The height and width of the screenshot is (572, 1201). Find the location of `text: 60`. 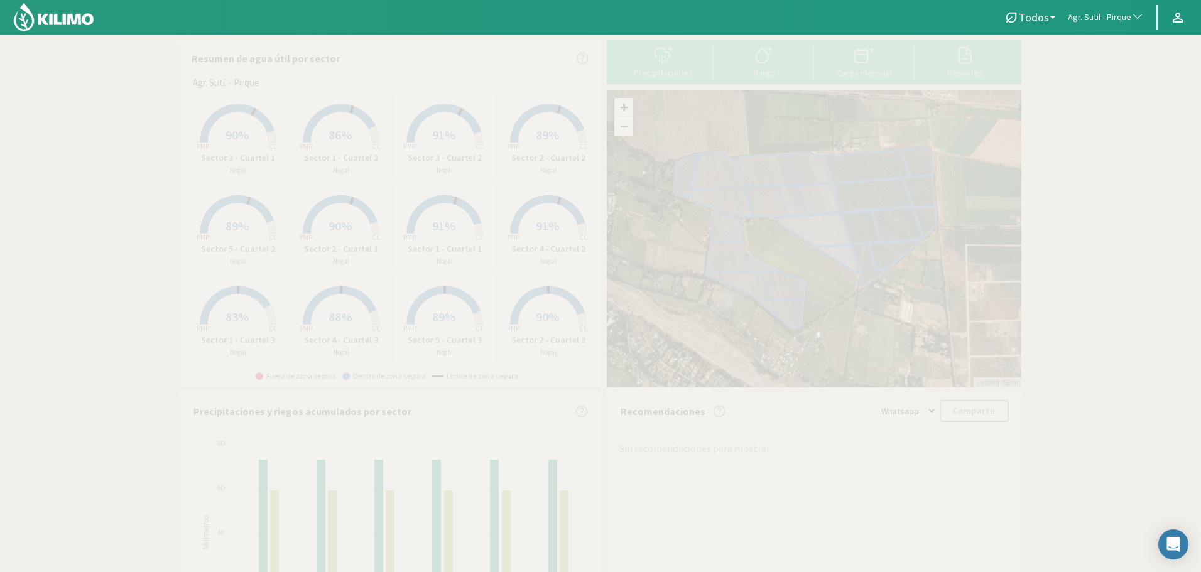

text: 60 is located at coordinates (221, 488).